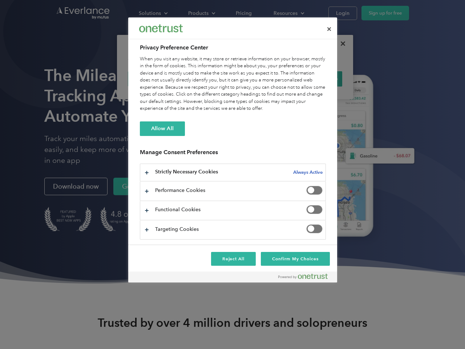  Describe the element at coordinates (234, 259) in the screenshot. I see `button: Reject All` at that location.